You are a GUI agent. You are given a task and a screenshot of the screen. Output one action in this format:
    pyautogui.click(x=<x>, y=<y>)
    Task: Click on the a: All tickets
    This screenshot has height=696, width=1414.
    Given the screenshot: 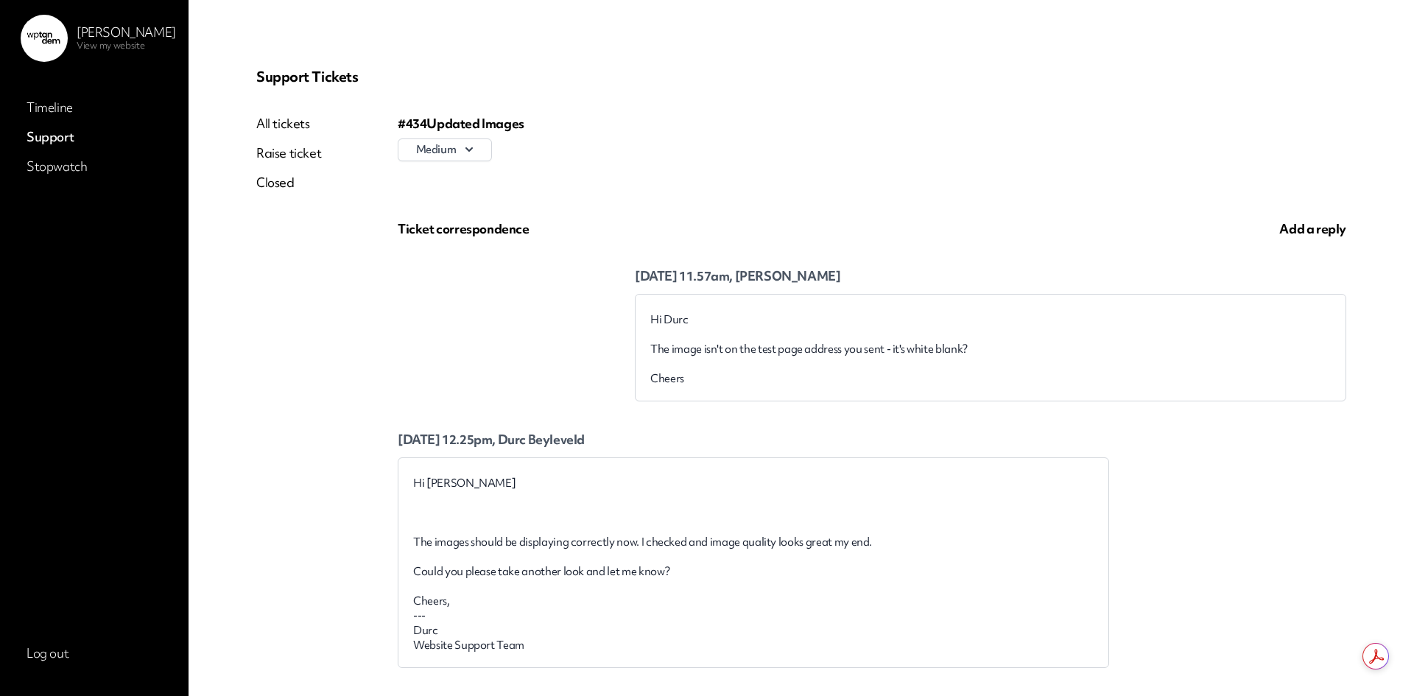 What is the action you would take?
    pyautogui.click(x=289, y=124)
    